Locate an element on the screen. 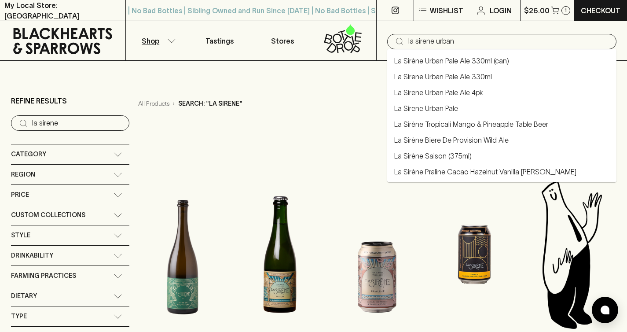 Image resolution: width=627 pixels, height=332 pixels. input: Try “Pinot noir” is located at coordinates (77, 123).